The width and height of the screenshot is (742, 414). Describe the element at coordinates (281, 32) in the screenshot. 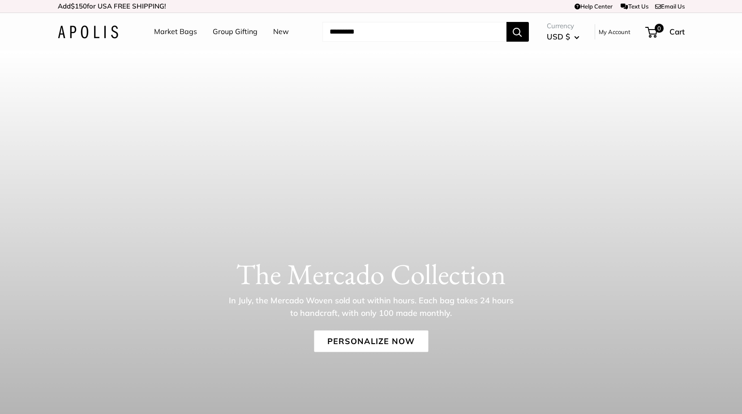

I see `a: New` at that location.